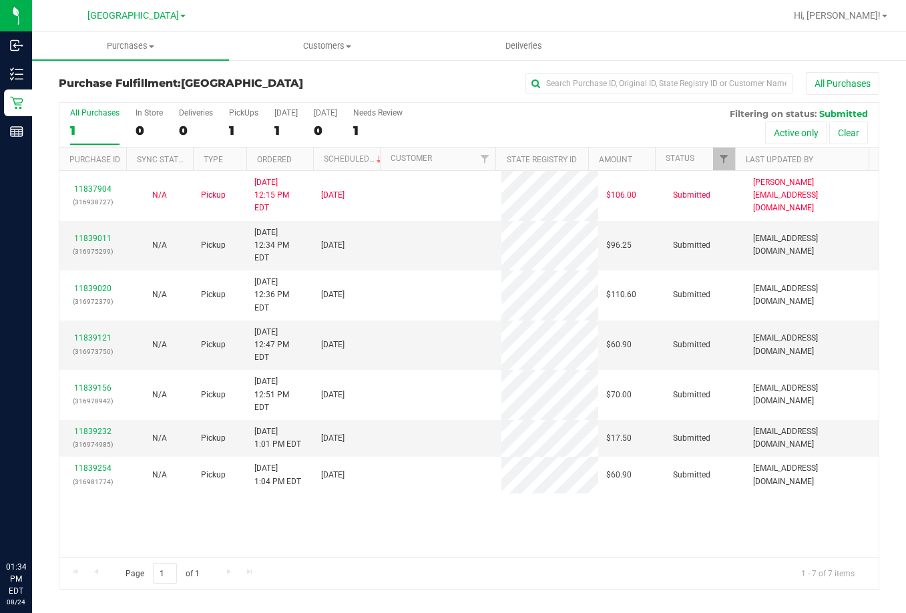  Describe the element at coordinates (779, 159) in the screenshot. I see `a: Last Updated By` at that location.